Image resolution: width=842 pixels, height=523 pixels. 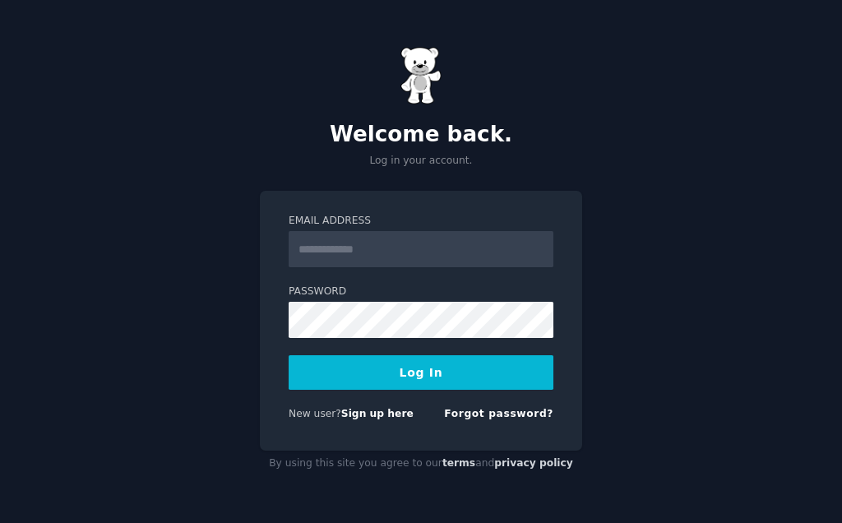 What do you see at coordinates (459, 463) in the screenshot?
I see `a: terms` at bounding box center [459, 463].